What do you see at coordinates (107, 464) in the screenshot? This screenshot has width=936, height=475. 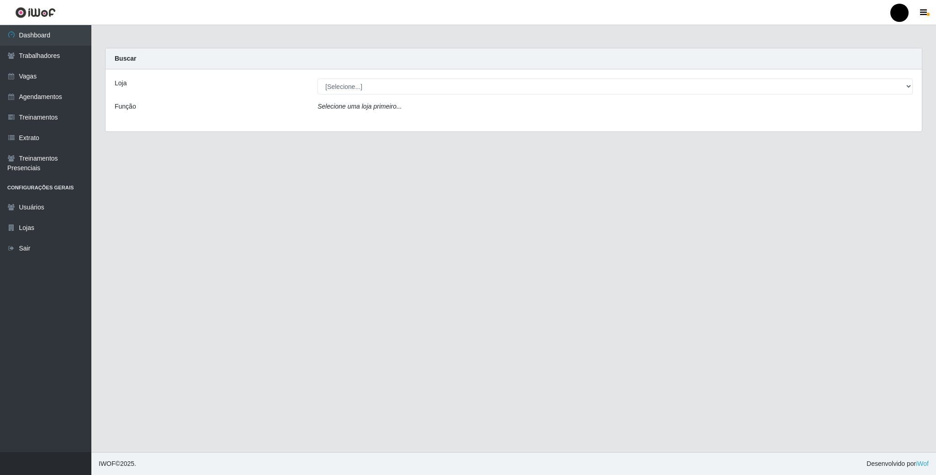 I see `span: IWOF` at bounding box center [107, 464].